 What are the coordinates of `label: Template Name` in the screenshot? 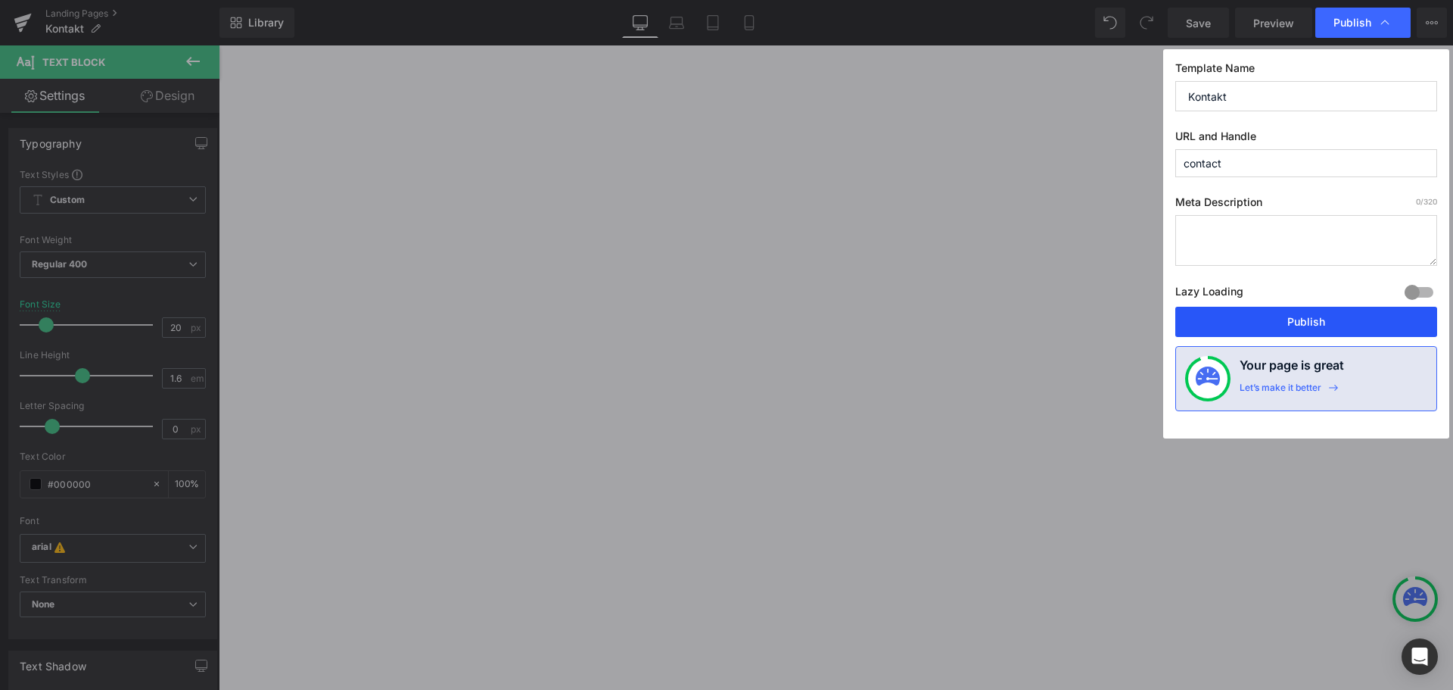 It's located at (1307, 71).